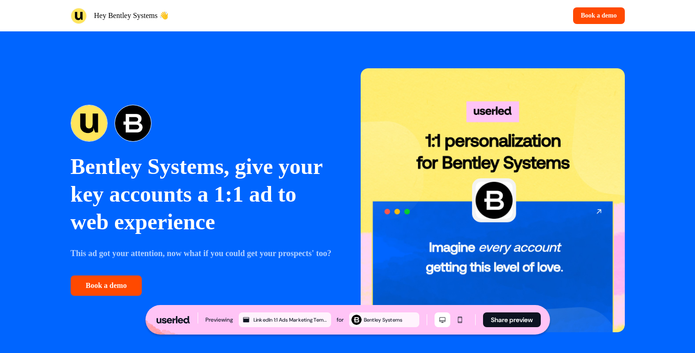  What do you see at coordinates (132, 16) in the screenshot?
I see `p: Hey Bentley Systems 👋` at bounding box center [132, 16].